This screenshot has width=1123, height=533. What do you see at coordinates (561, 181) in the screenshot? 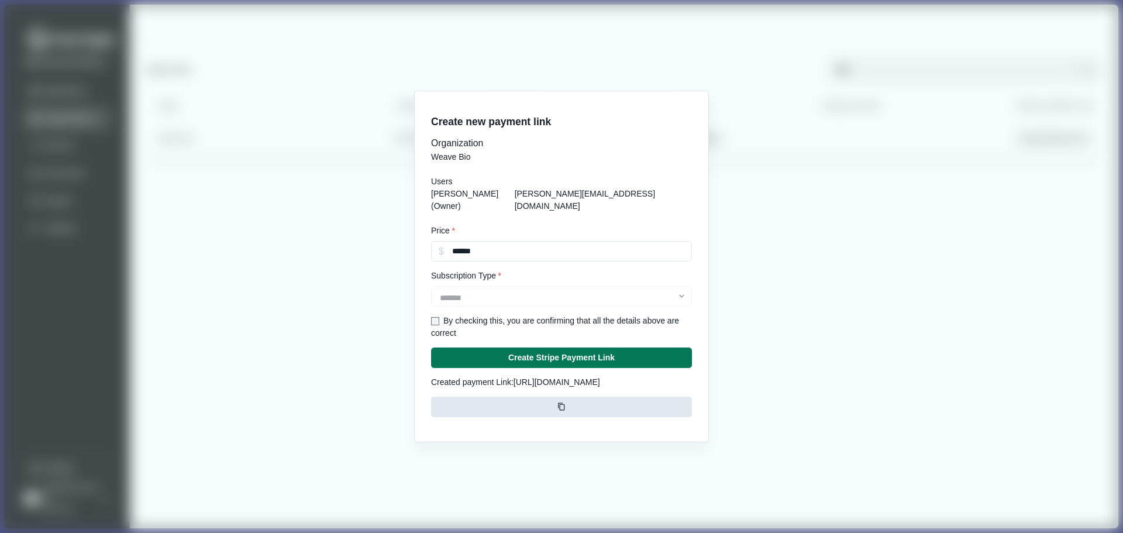
I see `div: Users` at bounding box center [561, 181].